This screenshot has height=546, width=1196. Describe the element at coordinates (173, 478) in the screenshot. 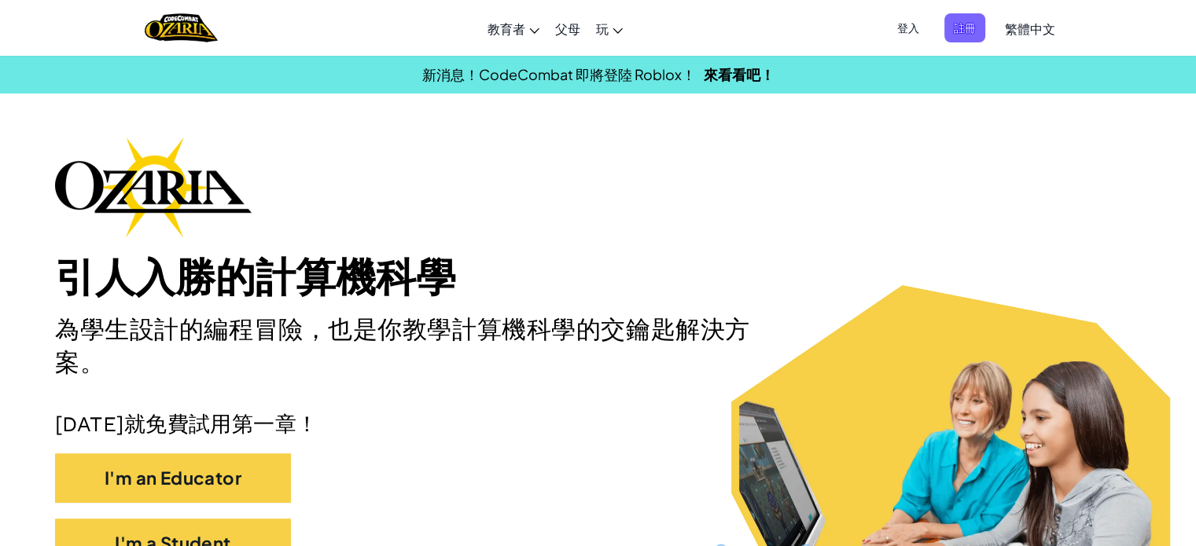

I see `button: I'm an Educator` at that location.